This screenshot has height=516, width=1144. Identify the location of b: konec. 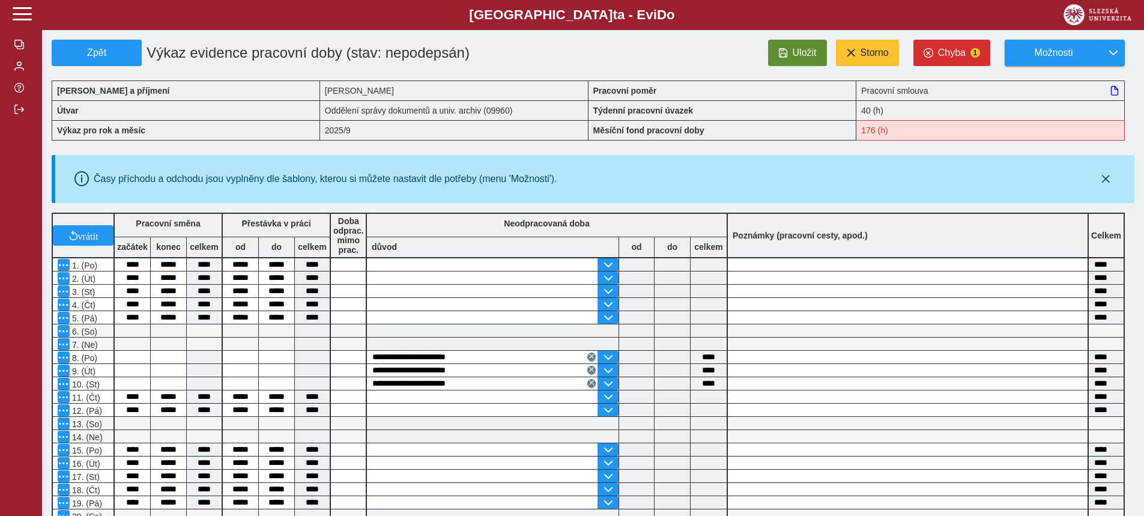
(168, 247).